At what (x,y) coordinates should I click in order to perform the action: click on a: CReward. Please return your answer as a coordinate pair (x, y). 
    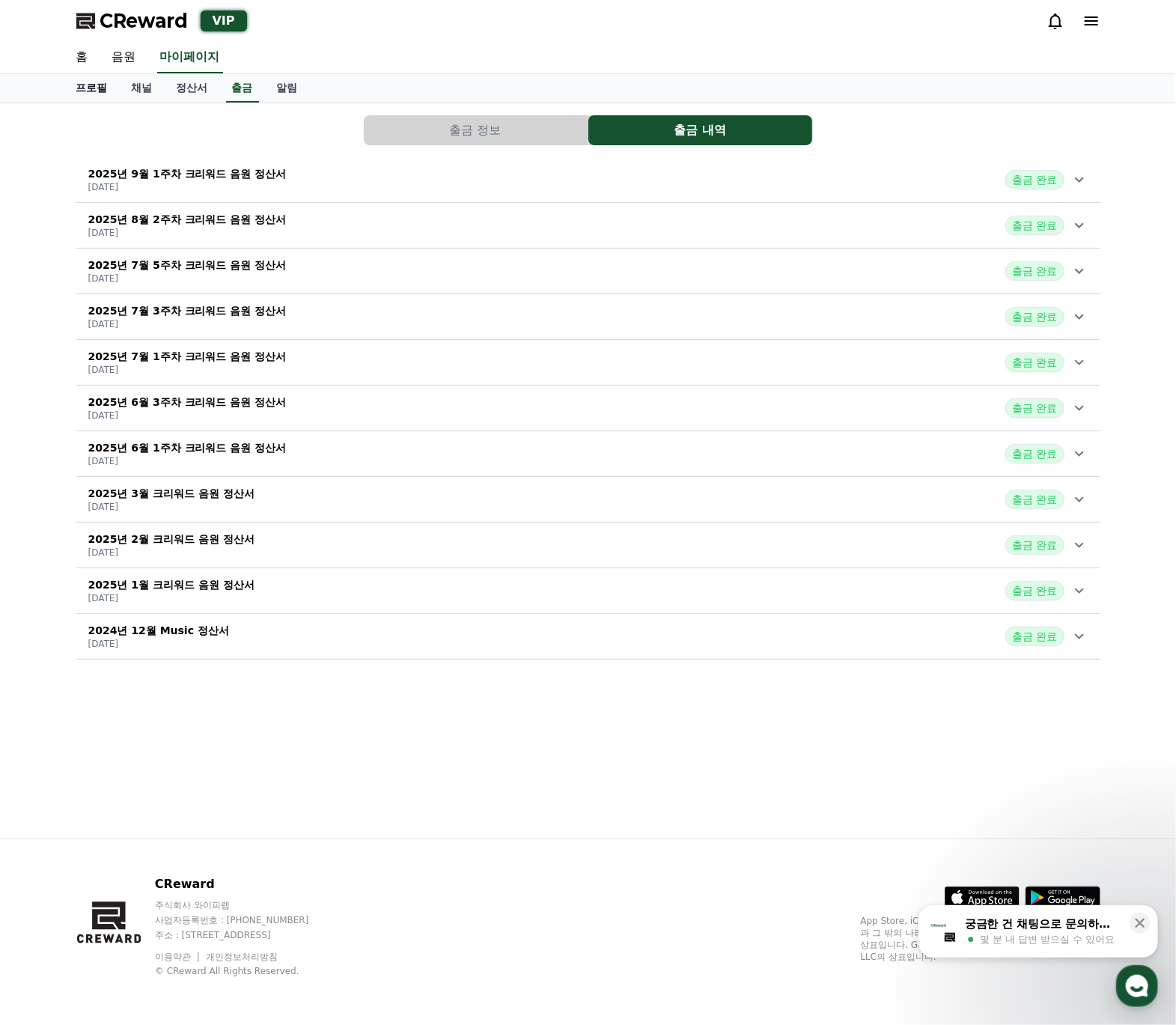
    Looking at the image, I should click on (132, 21).